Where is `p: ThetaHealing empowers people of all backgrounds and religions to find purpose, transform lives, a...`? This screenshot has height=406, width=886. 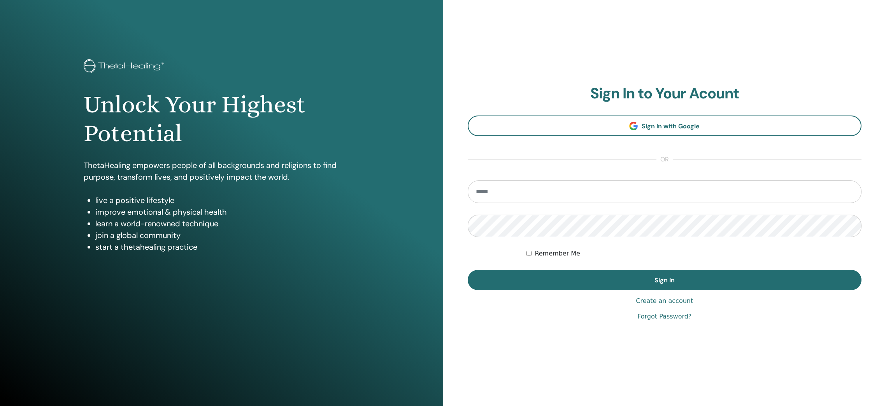
p: ThetaHealing empowers people of all backgrounds and religions to find purpose, transform lives, a... is located at coordinates (221, 171).